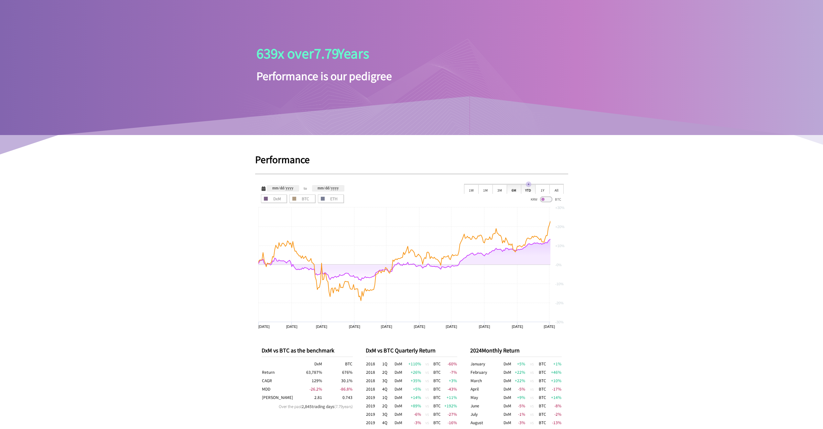  I want to click on td: +11 %, so click(449, 398).